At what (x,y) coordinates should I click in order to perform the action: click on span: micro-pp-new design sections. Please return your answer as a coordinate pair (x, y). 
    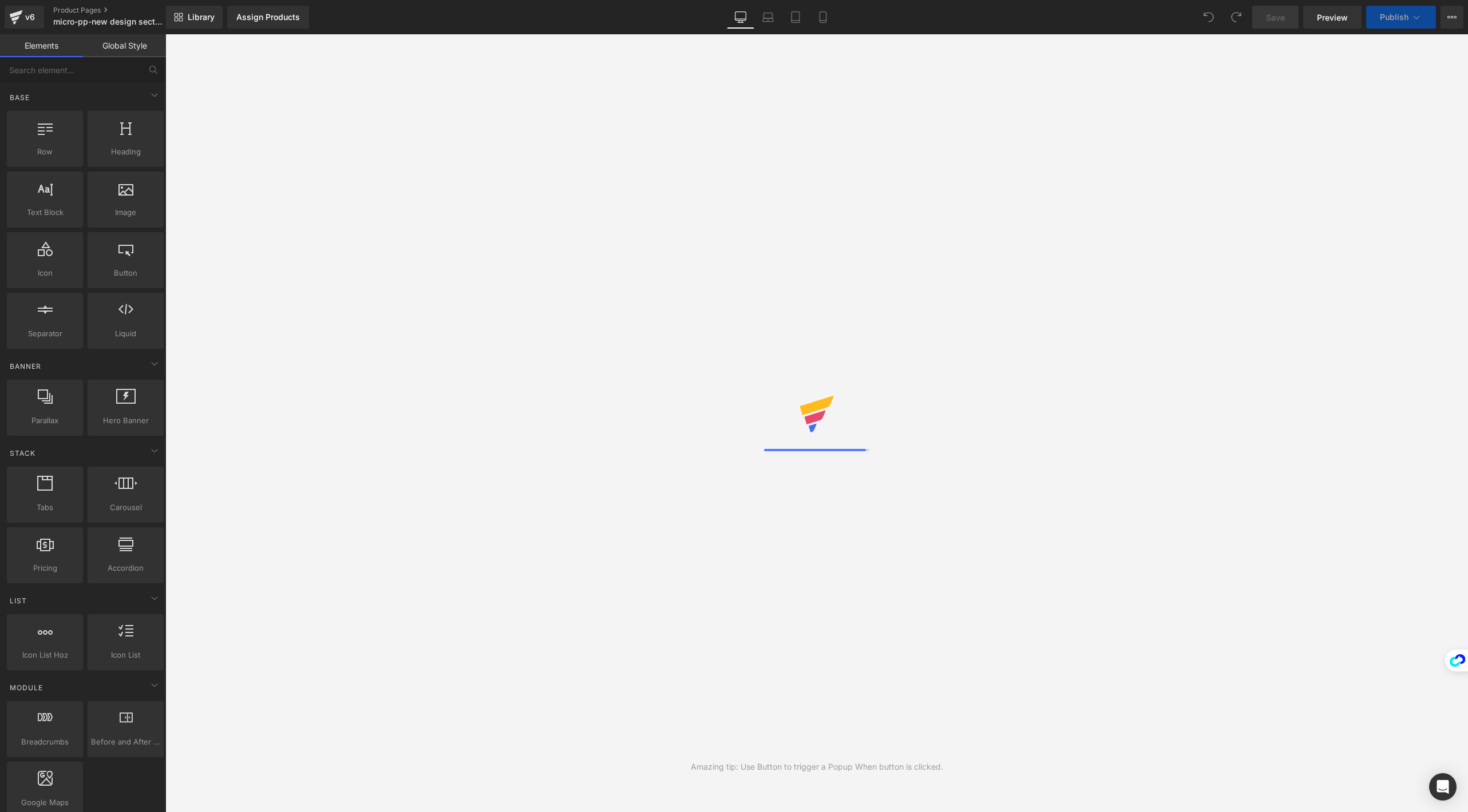
    Looking at the image, I should click on (109, 22).